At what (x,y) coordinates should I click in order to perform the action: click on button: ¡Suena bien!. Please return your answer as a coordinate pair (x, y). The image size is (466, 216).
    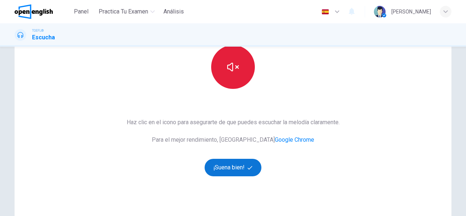
    Looking at the image, I should click on (233, 167).